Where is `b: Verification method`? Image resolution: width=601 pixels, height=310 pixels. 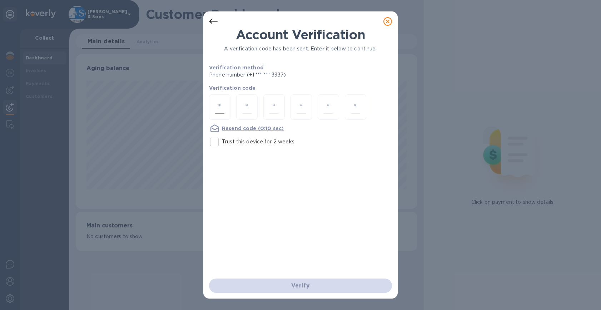
b: Verification method is located at coordinates (236, 67).